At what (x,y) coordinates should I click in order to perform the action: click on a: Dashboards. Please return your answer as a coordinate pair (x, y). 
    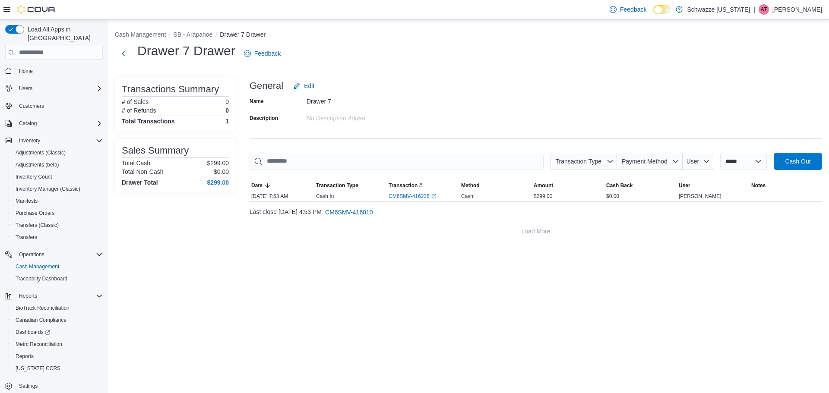
    Looking at the image, I should click on (33, 332).